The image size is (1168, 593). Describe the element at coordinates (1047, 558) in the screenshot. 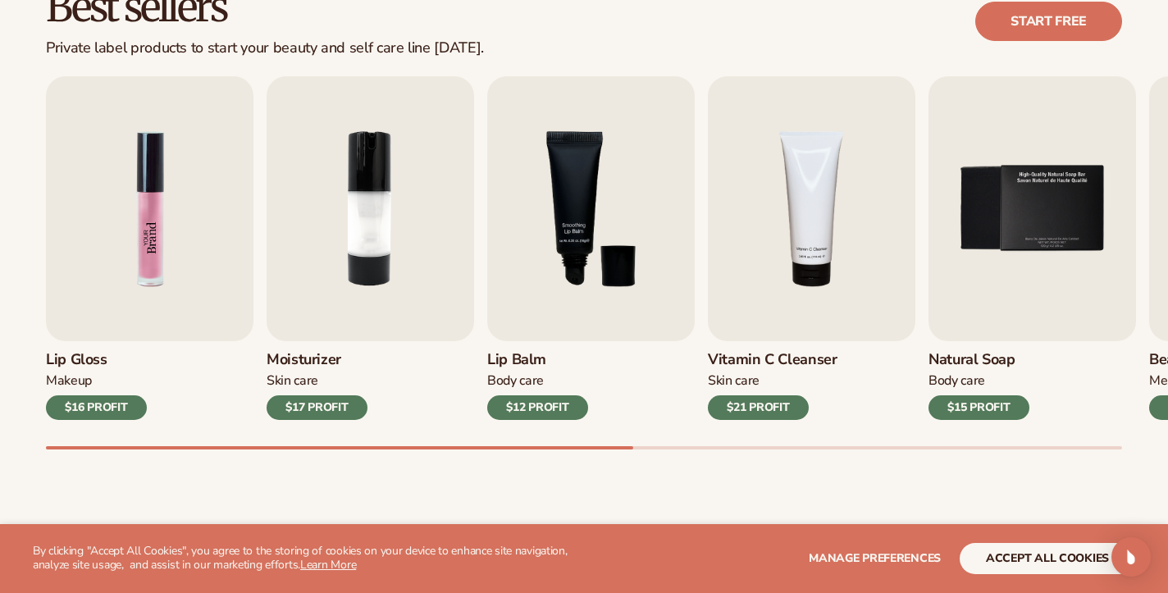

I see `button: accept all cookies` at that location.